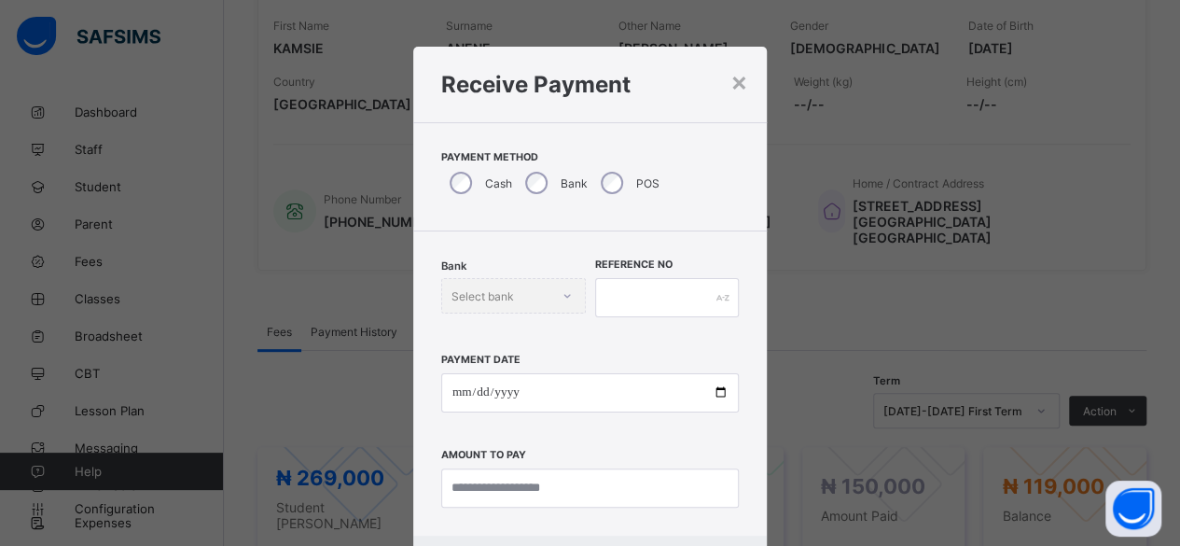 This screenshot has height=546, width=1180. Describe the element at coordinates (647, 183) in the screenshot. I see `label: POS` at that location.